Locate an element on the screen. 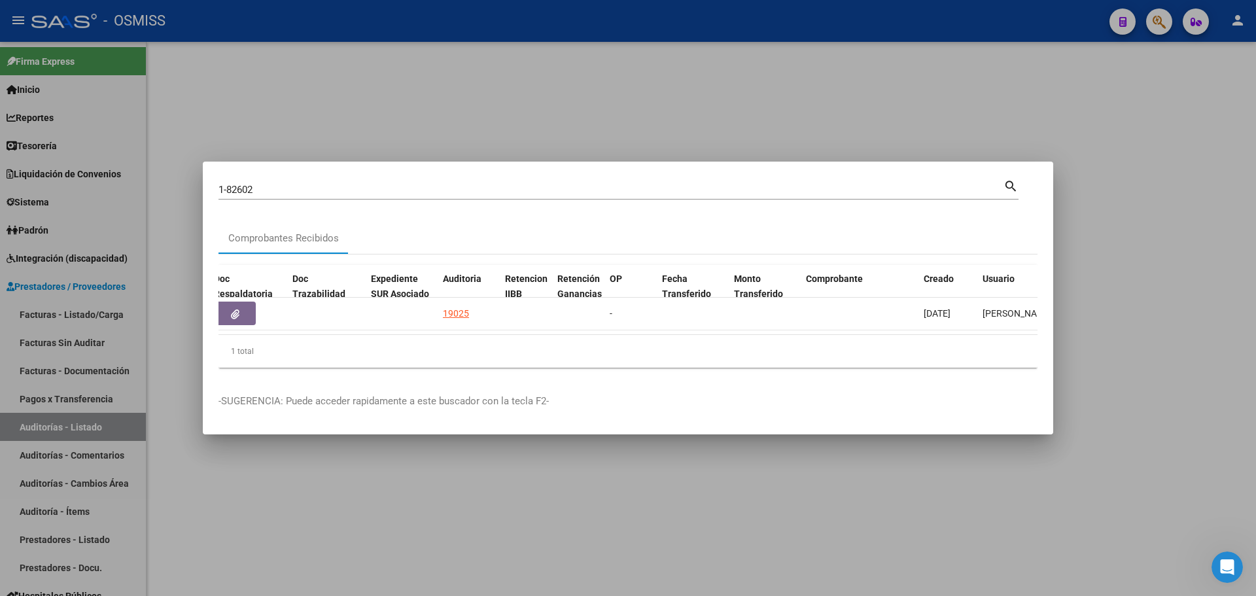  span: Retención Ganancias is located at coordinates (580, 286).